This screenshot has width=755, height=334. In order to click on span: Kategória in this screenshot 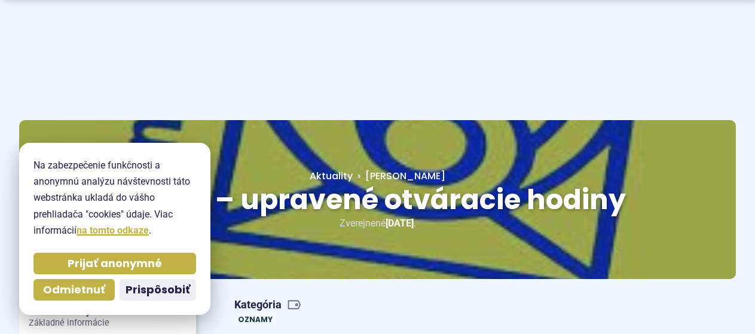, I will do `click(267, 305)`.